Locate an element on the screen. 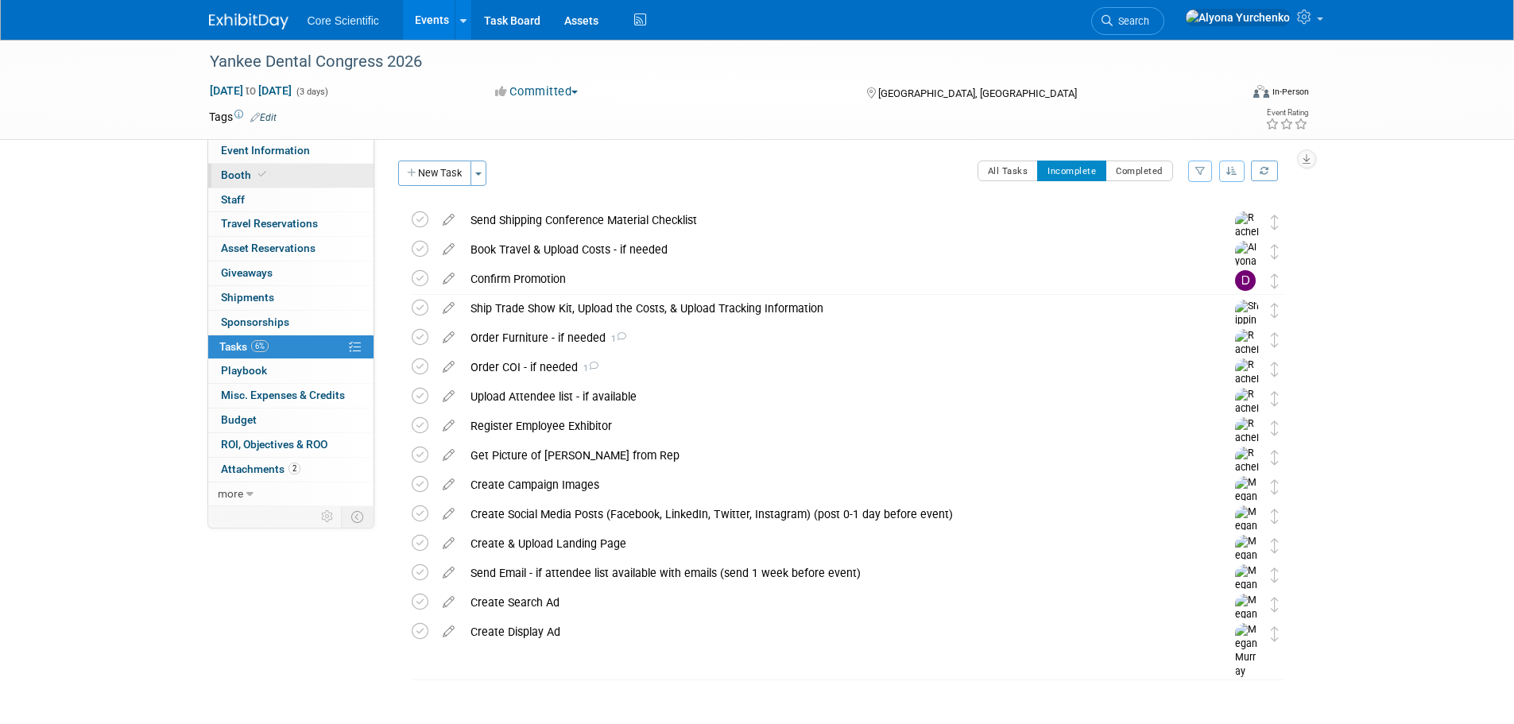  div: Event Rating is located at coordinates (1286, 113).